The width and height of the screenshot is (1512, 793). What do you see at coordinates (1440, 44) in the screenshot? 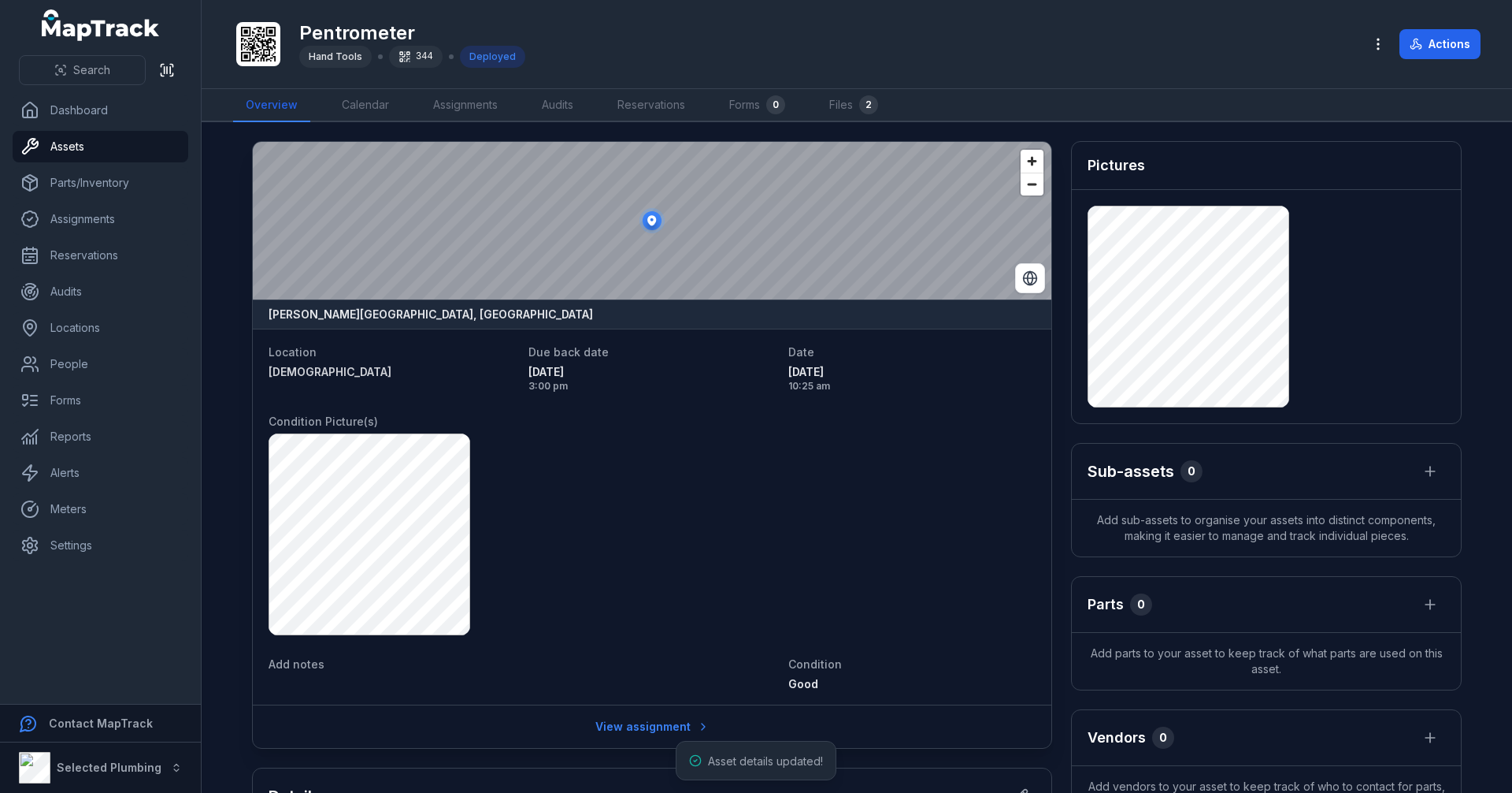
I see `button: Actions` at bounding box center [1440, 44].